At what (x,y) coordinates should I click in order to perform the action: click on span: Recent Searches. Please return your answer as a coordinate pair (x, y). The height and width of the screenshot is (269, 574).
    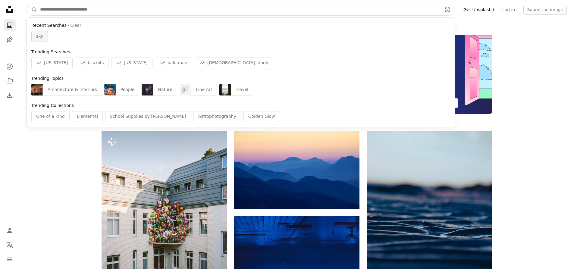
    Looking at the image, I should click on (49, 26).